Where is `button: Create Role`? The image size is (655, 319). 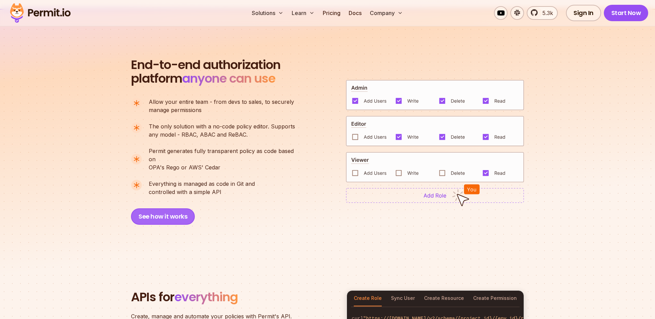 button: Create Role is located at coordinates (368, 298).